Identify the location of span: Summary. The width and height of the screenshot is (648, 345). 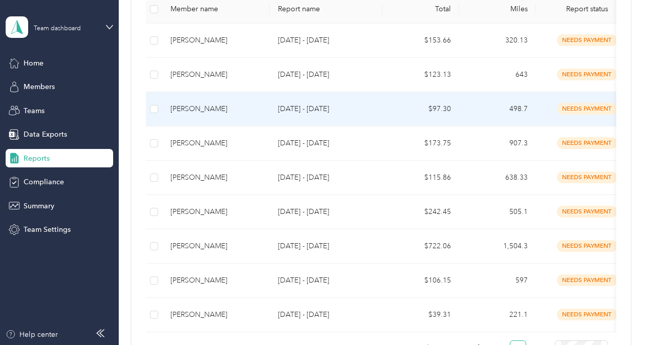
(39, 206).